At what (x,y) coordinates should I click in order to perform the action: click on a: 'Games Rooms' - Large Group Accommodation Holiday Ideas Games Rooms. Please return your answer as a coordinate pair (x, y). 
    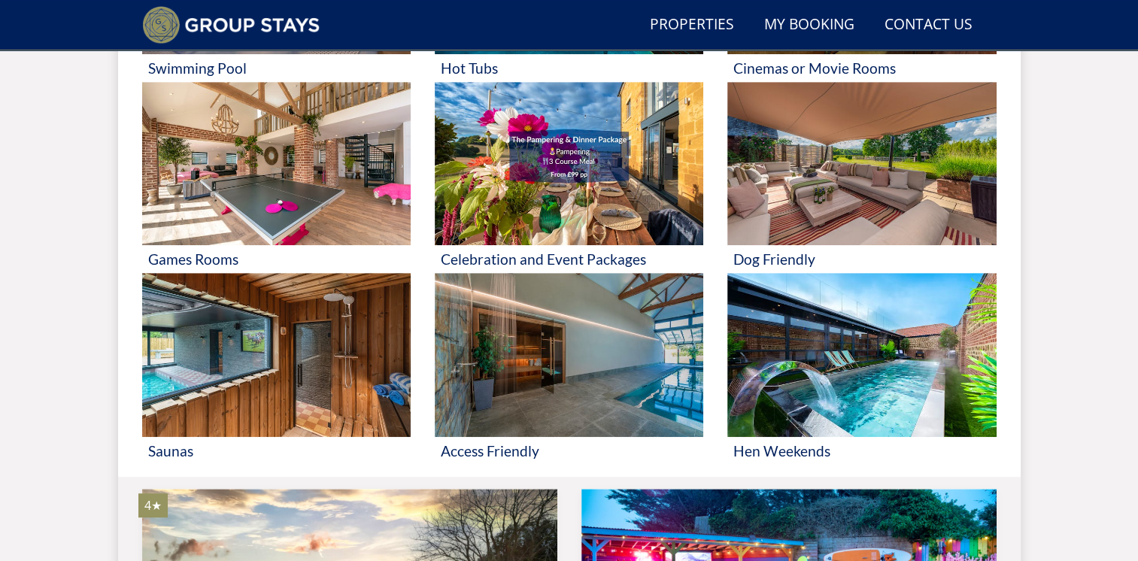
    Looking at the image, I should click on (276, 178).